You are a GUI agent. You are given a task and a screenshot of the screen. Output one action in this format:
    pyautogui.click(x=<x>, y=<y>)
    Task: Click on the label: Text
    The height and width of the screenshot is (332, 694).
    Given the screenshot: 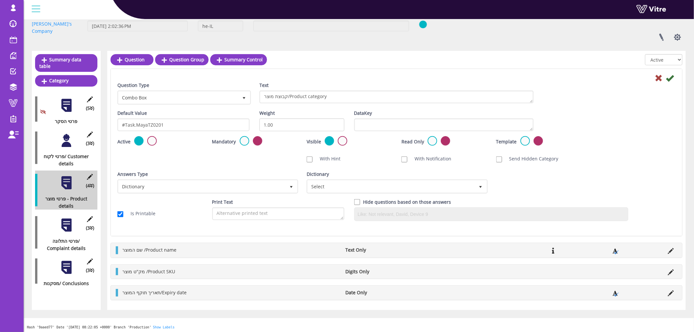 What is the action you would take?
    pyautogui.click(x=264, y=85)
    